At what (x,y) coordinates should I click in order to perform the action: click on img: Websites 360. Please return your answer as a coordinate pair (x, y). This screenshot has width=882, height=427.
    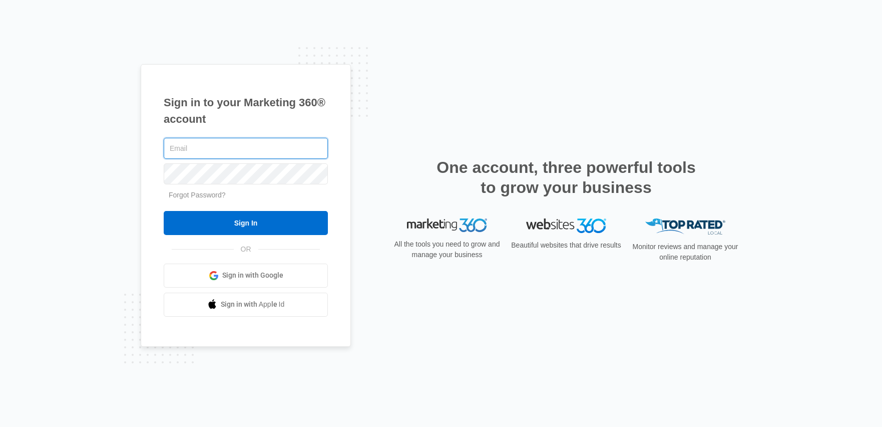
    Looking at the image, I should click on (566, 225).